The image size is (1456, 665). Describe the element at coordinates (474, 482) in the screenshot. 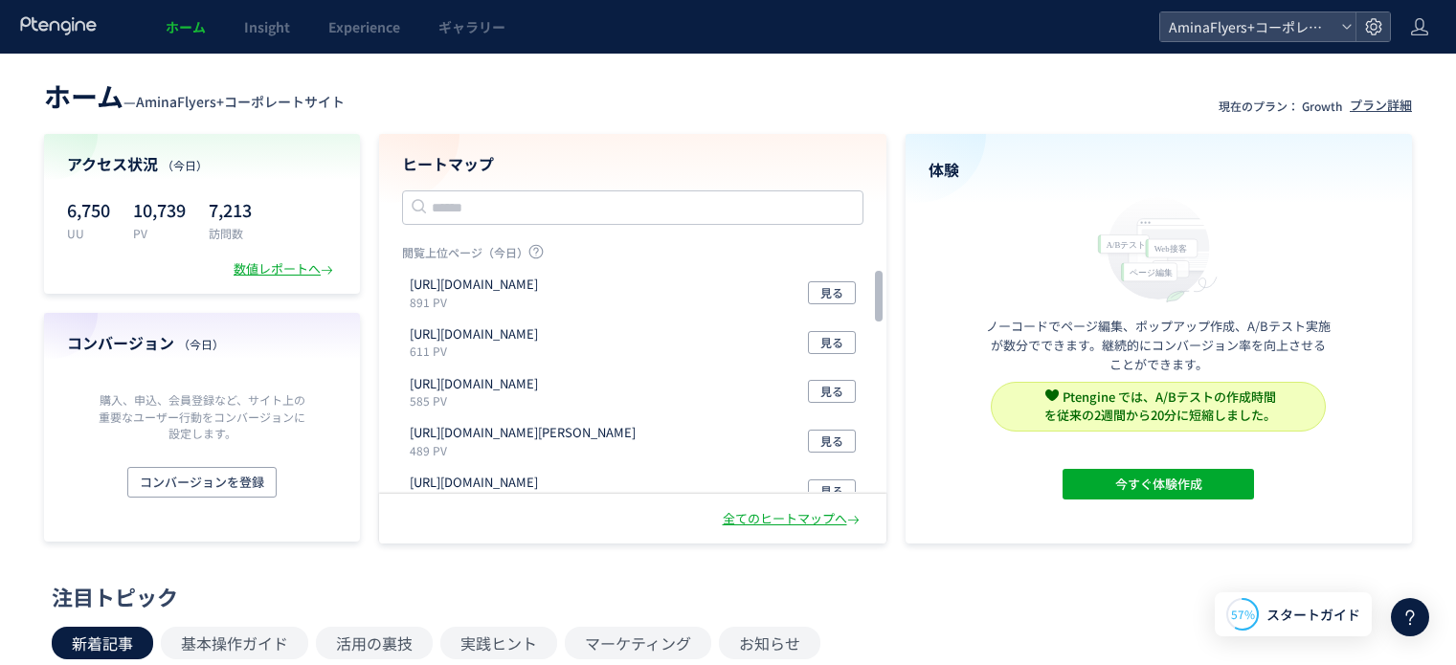

I see `p: https://www.amina-co.jp/news` at that location.